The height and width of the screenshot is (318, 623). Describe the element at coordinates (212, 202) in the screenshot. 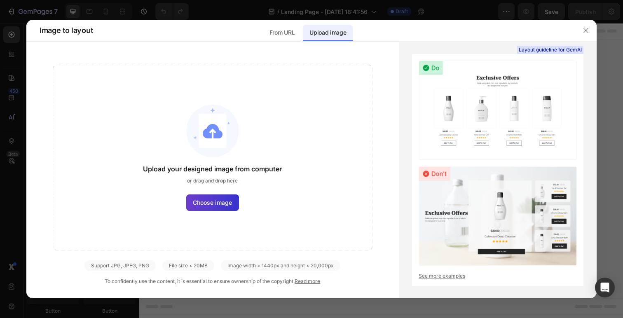

I see `span: Choose image` at that location.